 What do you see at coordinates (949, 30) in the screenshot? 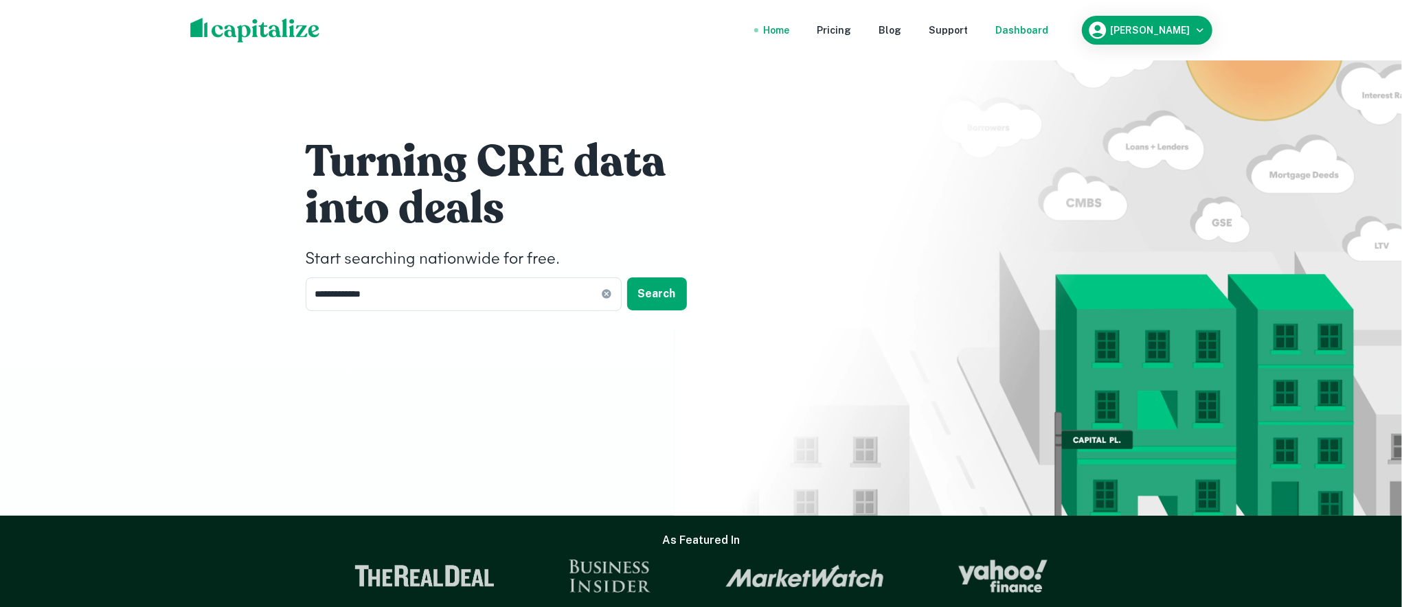
I see `a: Support` at bounding box center [949, 30].